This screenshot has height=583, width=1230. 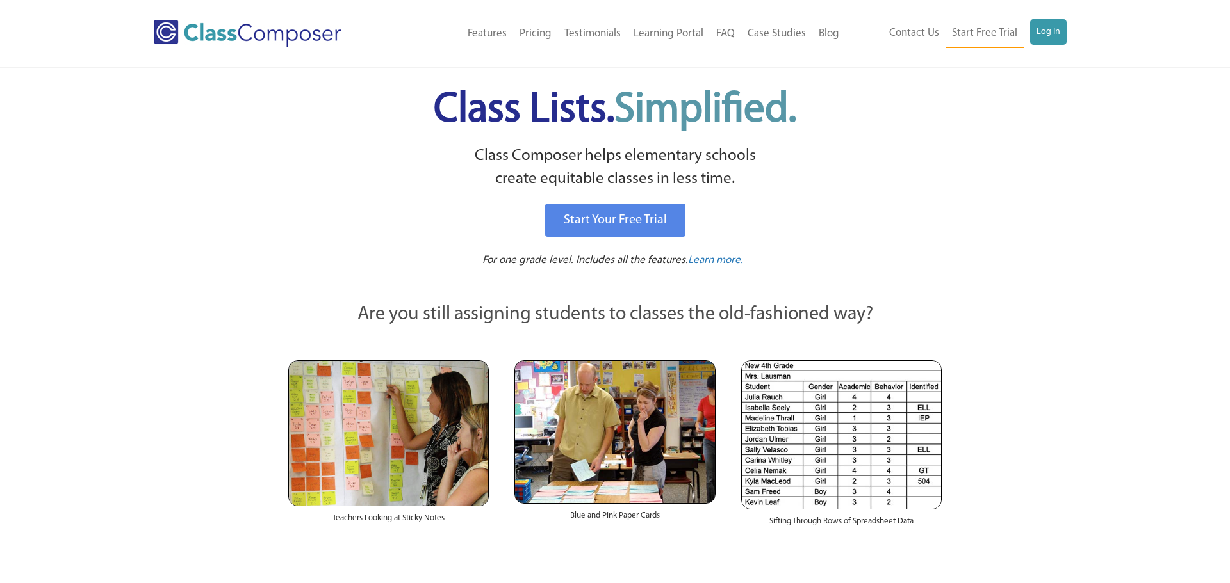 I want to click on a: Features, so click(x=487, y=34).